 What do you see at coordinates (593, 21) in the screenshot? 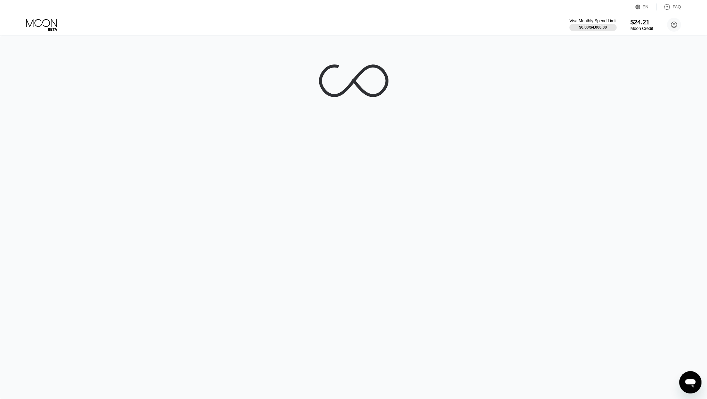
I see `div: Visa Monthly Spend Limit` at bounding box center [593, 21].